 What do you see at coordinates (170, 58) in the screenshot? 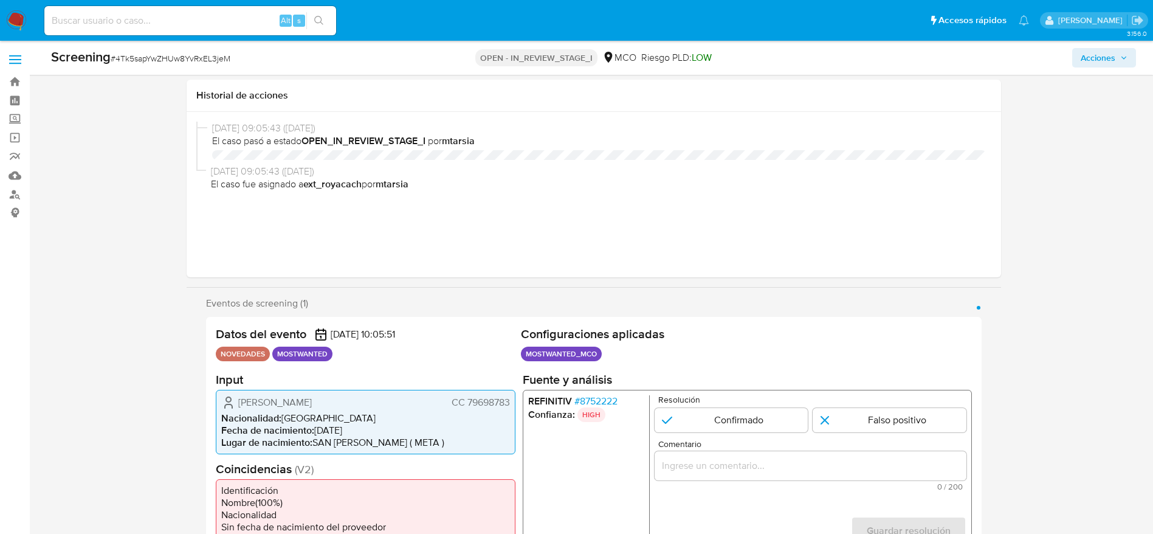
I see `span: # 4Tk5sapYwZHUw8YvRxEL3jeM` at bounding box center [170, 58].